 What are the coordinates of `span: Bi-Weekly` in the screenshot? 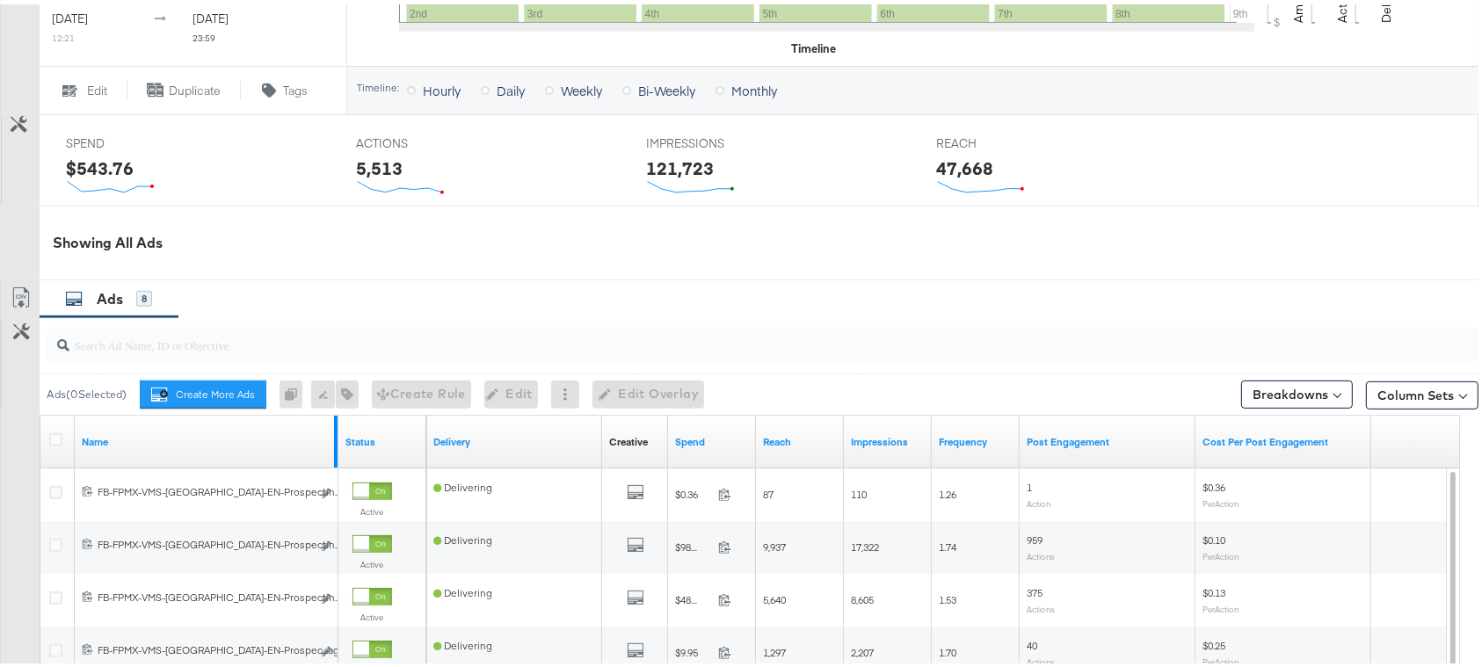 It's located at (666, 86).